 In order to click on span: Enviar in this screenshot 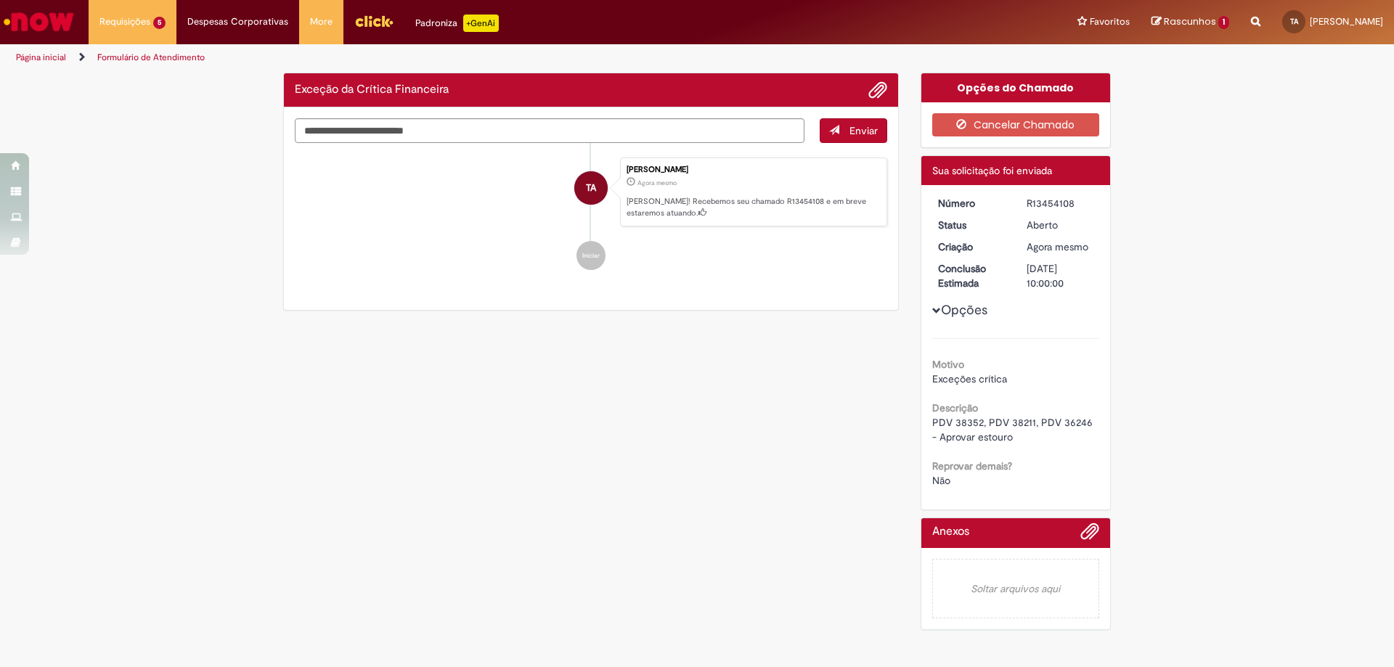, I will do `click(863, 131)`.